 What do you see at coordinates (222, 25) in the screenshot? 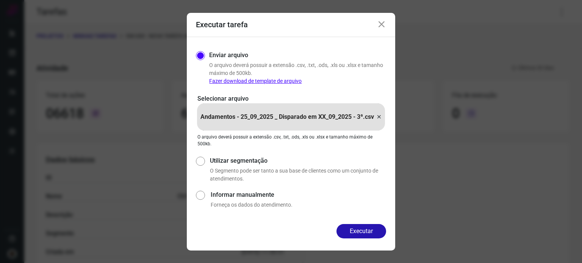
I see `h3: Executar tarefa` at bounding box center [222, 25].